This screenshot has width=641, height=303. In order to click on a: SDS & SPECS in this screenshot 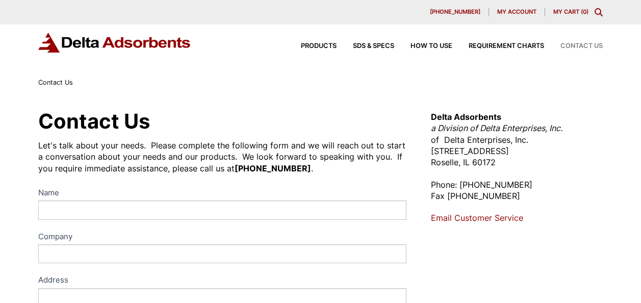, I will do `click(365, 46)`.